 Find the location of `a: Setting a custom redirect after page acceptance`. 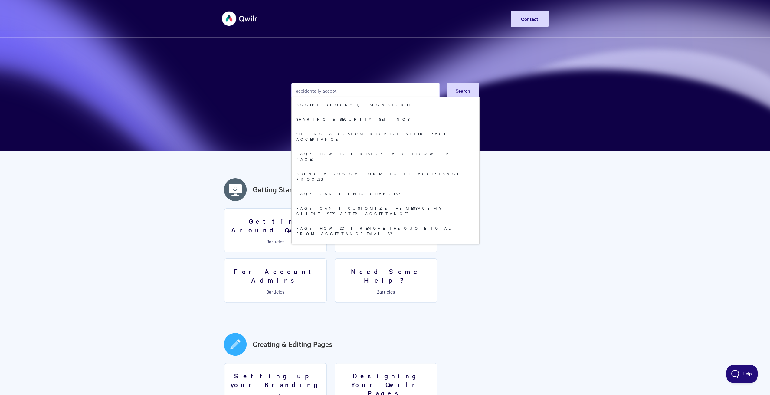

a: Setting a custom redirect after page acceptance is located at coordinates (386, 136).